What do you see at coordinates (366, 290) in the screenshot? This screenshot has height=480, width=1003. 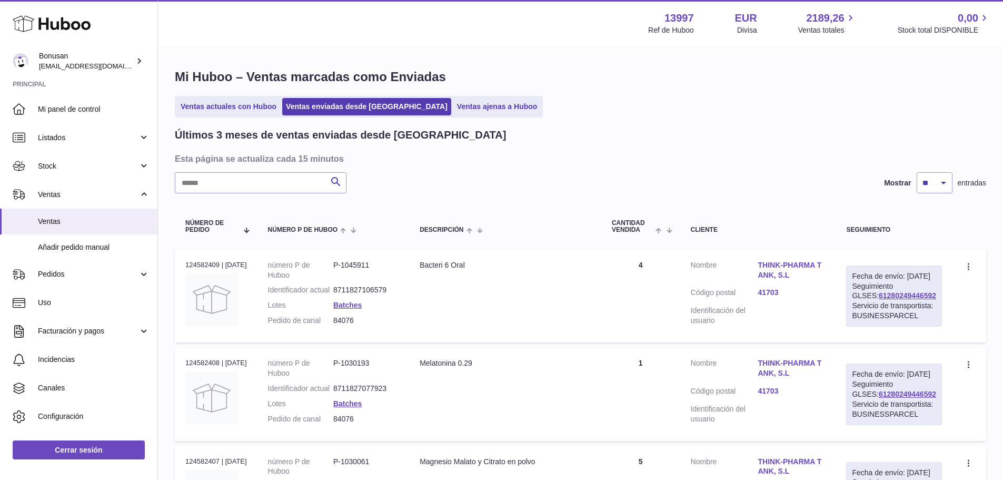 I see `dd: 8711827106579` at bounding box center [366, 290].